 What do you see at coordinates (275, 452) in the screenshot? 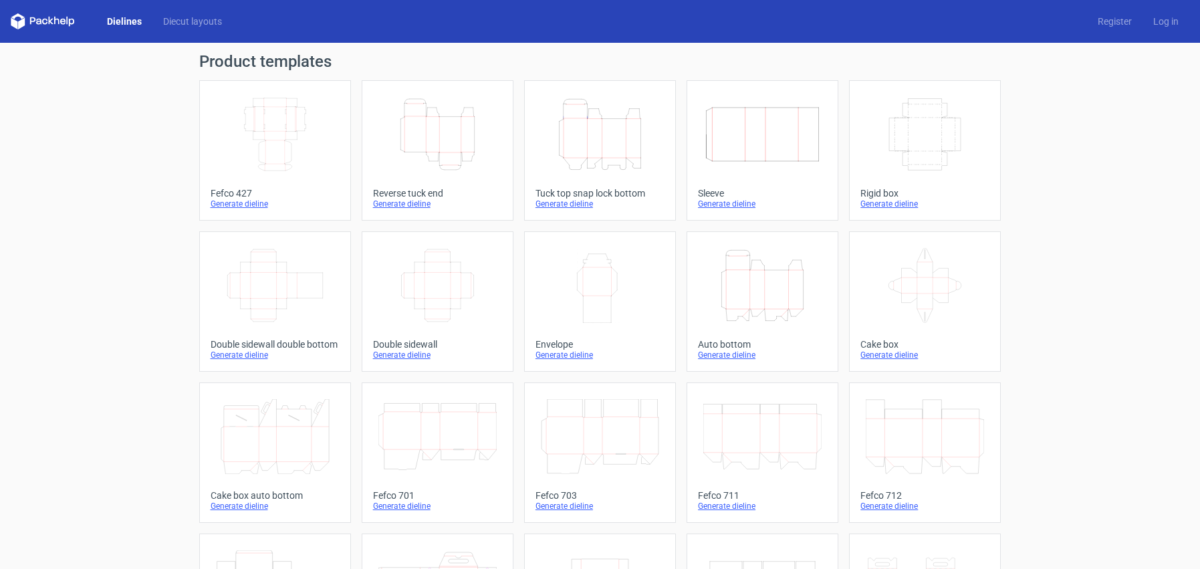
I see `a: Cake box auto bottomGenerate dieline` at bounding box center [275, 452].